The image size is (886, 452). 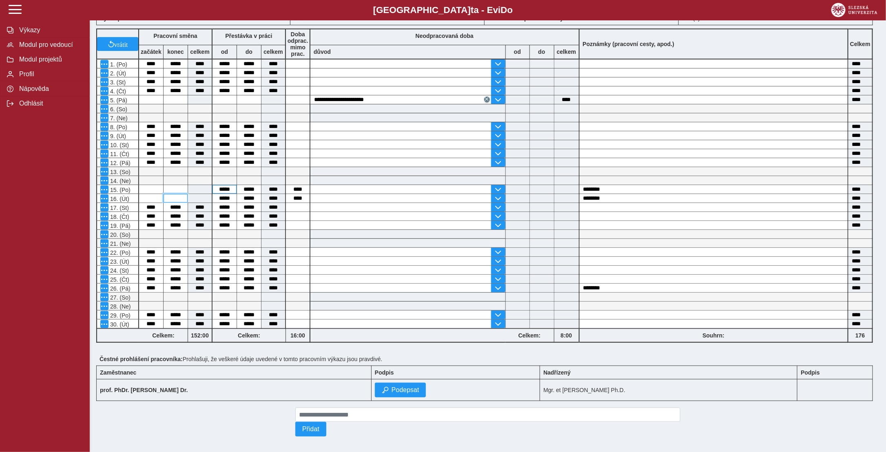 What do you see at coordinates (117, 73) in the screenshot?
I see `span: 2. (Út)` at bounding box center [117, 73].